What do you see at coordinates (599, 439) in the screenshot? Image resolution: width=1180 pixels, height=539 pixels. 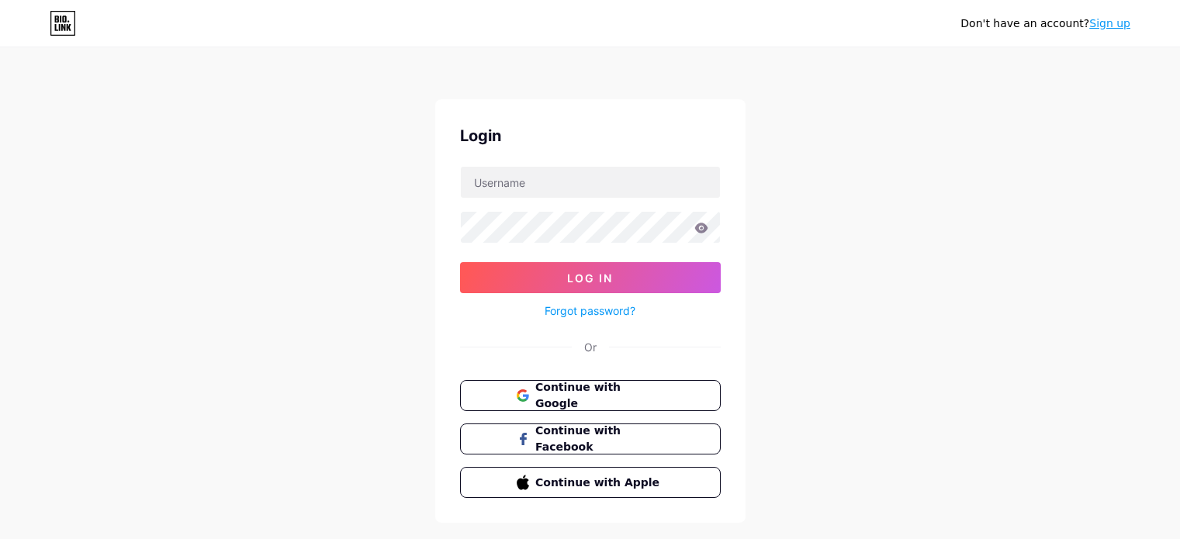 I see `span: Continue with Facebook` at bounding box center [599, 439].